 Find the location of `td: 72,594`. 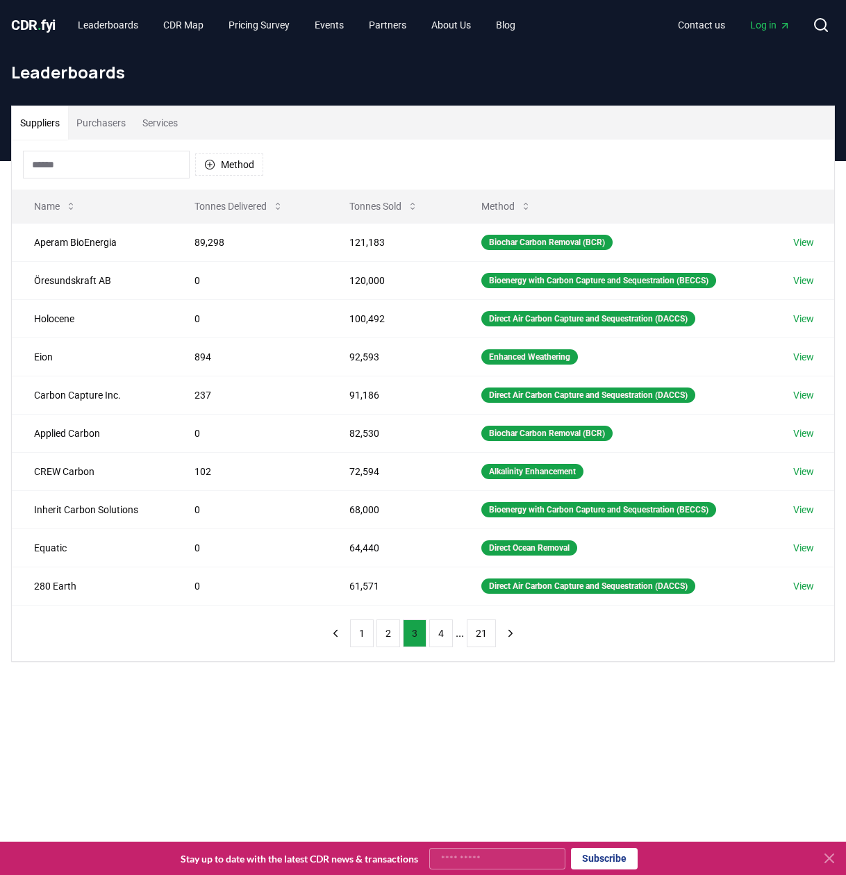

td: 72,594 is located at coordinates (393, 471).